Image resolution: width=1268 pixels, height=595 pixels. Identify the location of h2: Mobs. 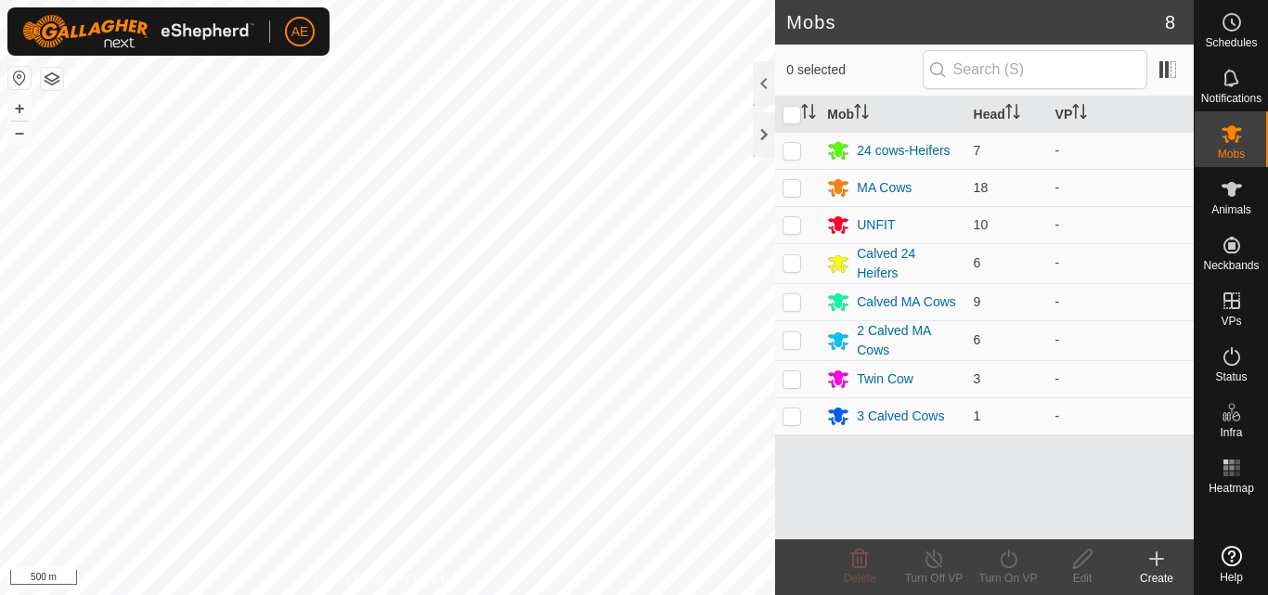
(976, 22).